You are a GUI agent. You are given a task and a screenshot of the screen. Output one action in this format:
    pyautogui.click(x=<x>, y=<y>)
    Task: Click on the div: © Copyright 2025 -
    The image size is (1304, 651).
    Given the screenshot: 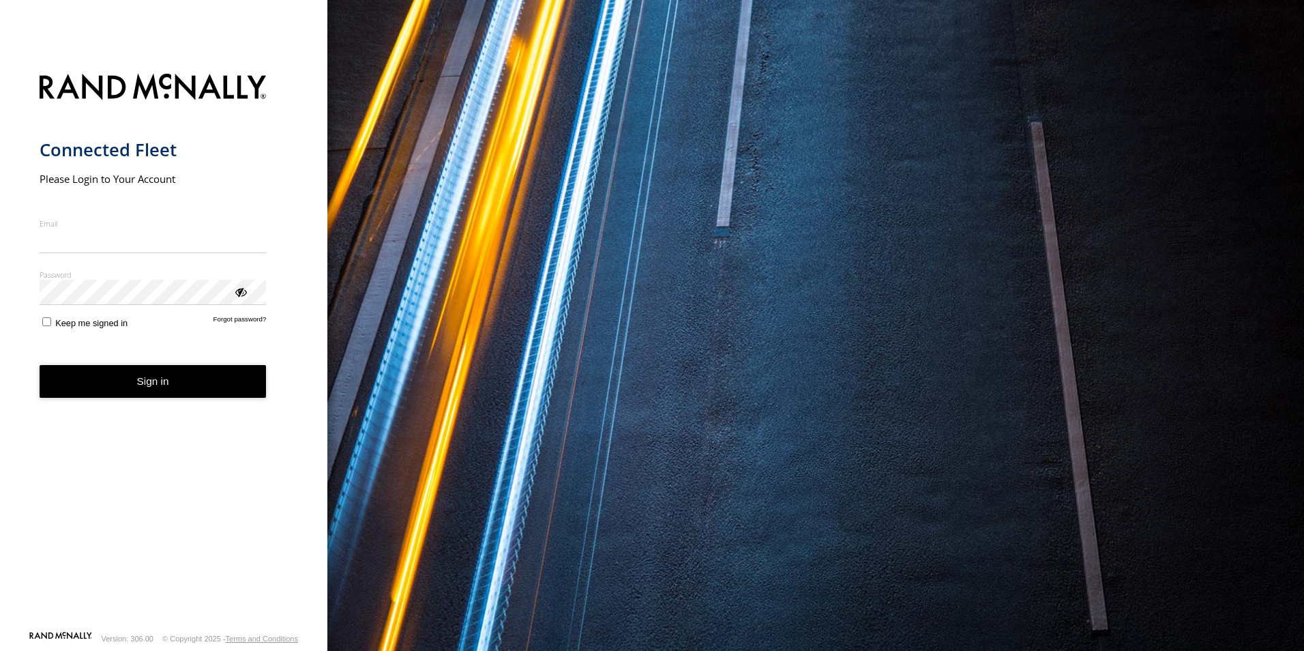 What is the action you would take?
    pyautogui.click(x=230, y=638)
    